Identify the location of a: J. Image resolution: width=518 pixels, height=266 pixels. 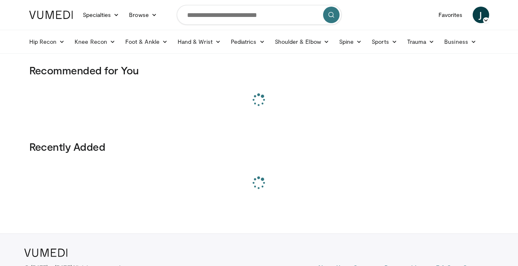
(481, 15).